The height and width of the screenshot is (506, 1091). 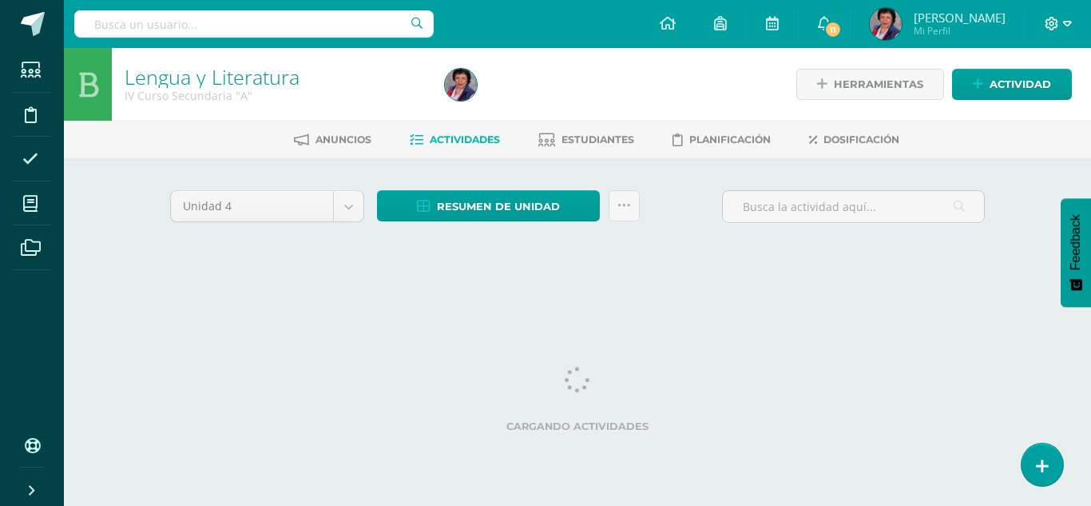 What do you see at coordinates (1076, 252) in the screenshot?
I see `button: Feedback - Mostrar encuesta` at bounding box center [1076, 252].